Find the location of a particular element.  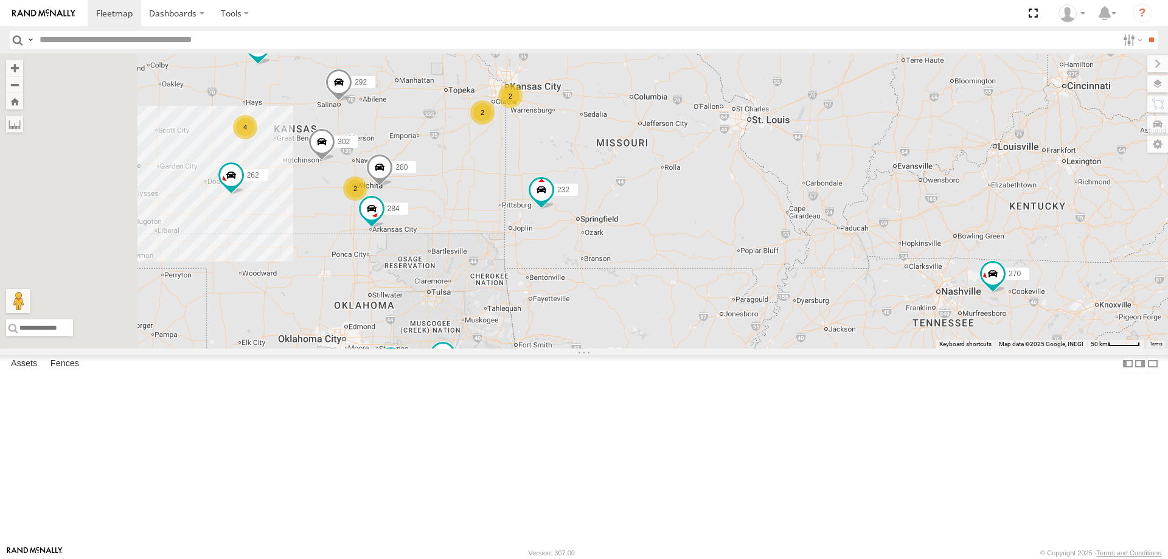

button: Drag Pegman onto the map to open Street View is located at coordinates (18, 301).